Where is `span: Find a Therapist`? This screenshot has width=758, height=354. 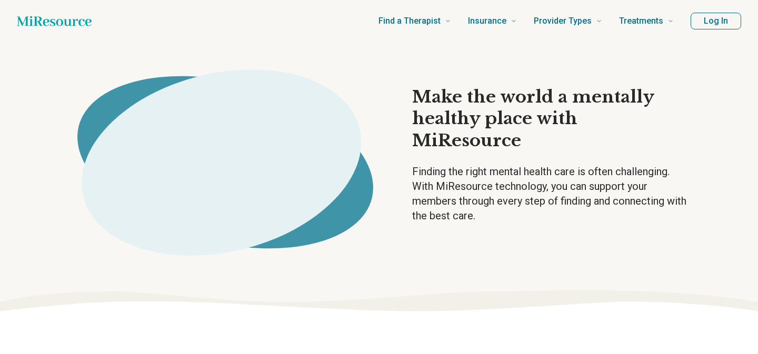 span: Find a Therapist is located at coordinates (409, 21).